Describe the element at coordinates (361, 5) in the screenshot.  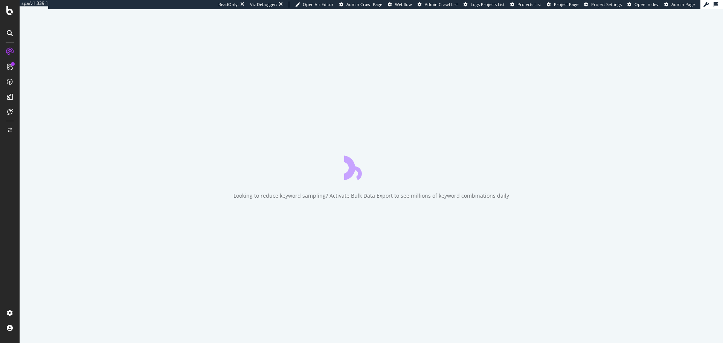
I see `a: Admin Crawl Page` at that location.